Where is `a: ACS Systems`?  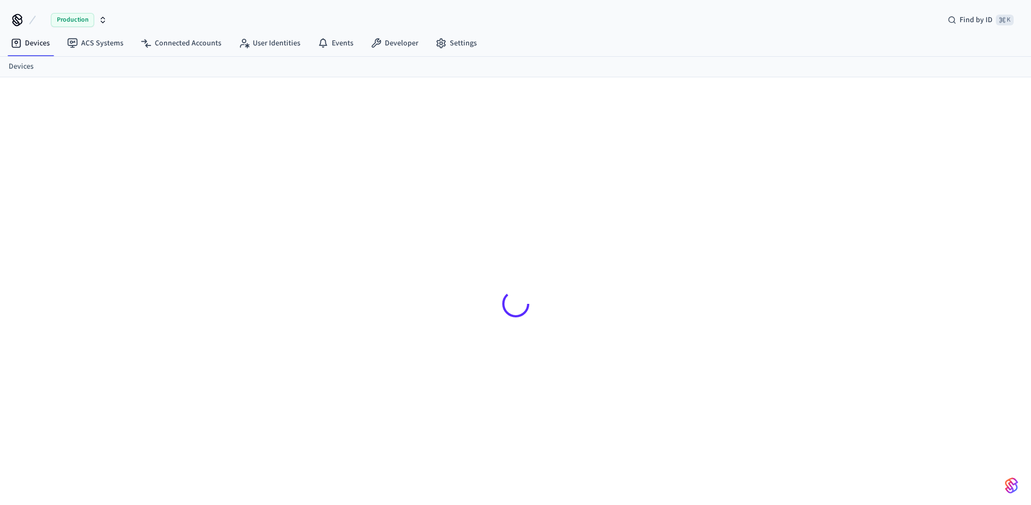 a: ACS Systems is located at coordinates (95, 43).